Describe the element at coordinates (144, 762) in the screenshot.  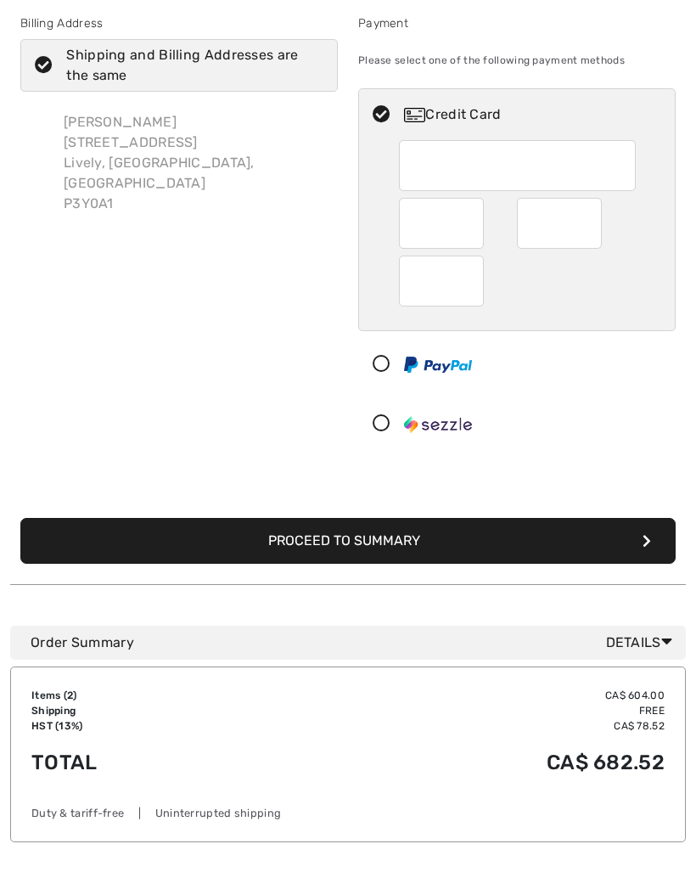
I see `td: Total` at that location.